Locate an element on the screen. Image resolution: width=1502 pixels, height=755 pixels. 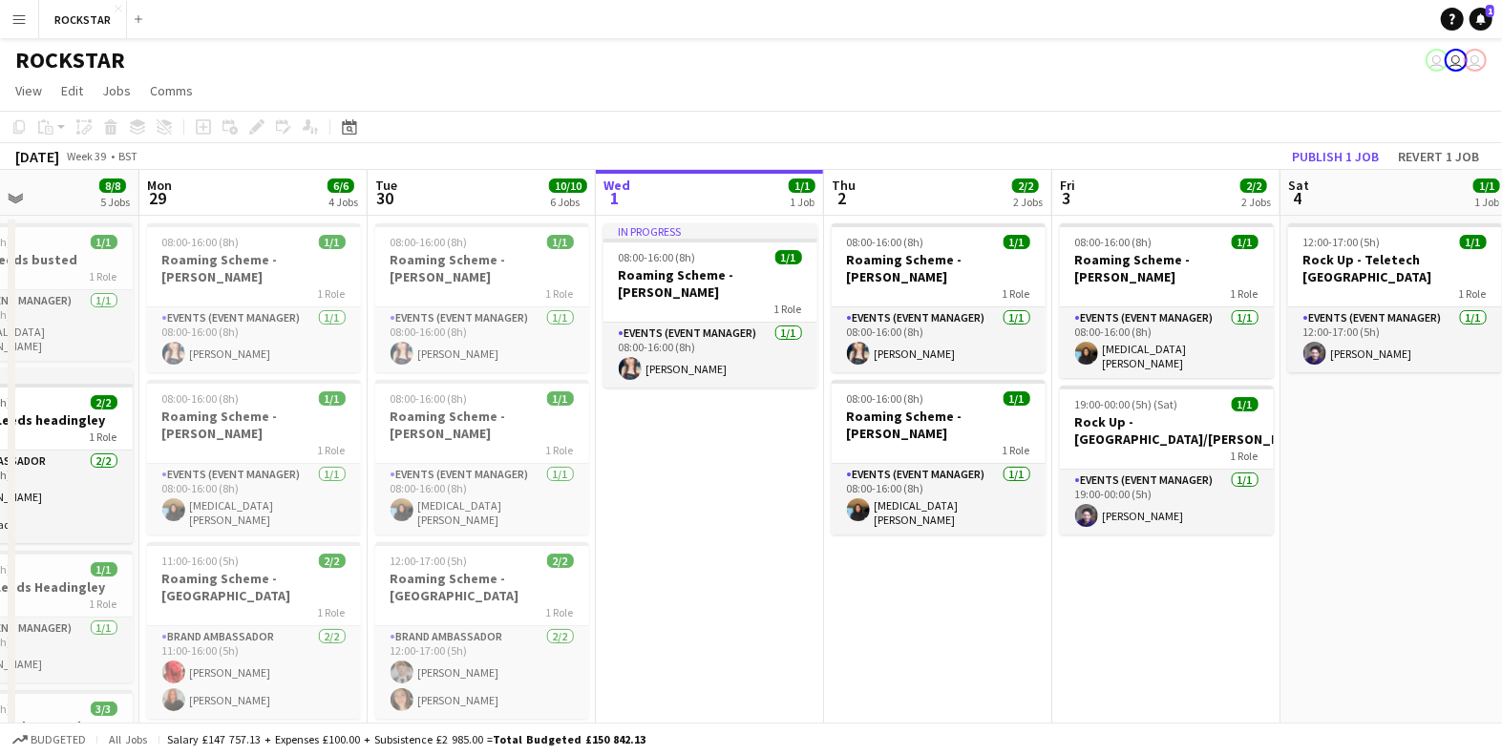
app-user-avatar: Ed Harvey is located at coordinates (1475, 60).